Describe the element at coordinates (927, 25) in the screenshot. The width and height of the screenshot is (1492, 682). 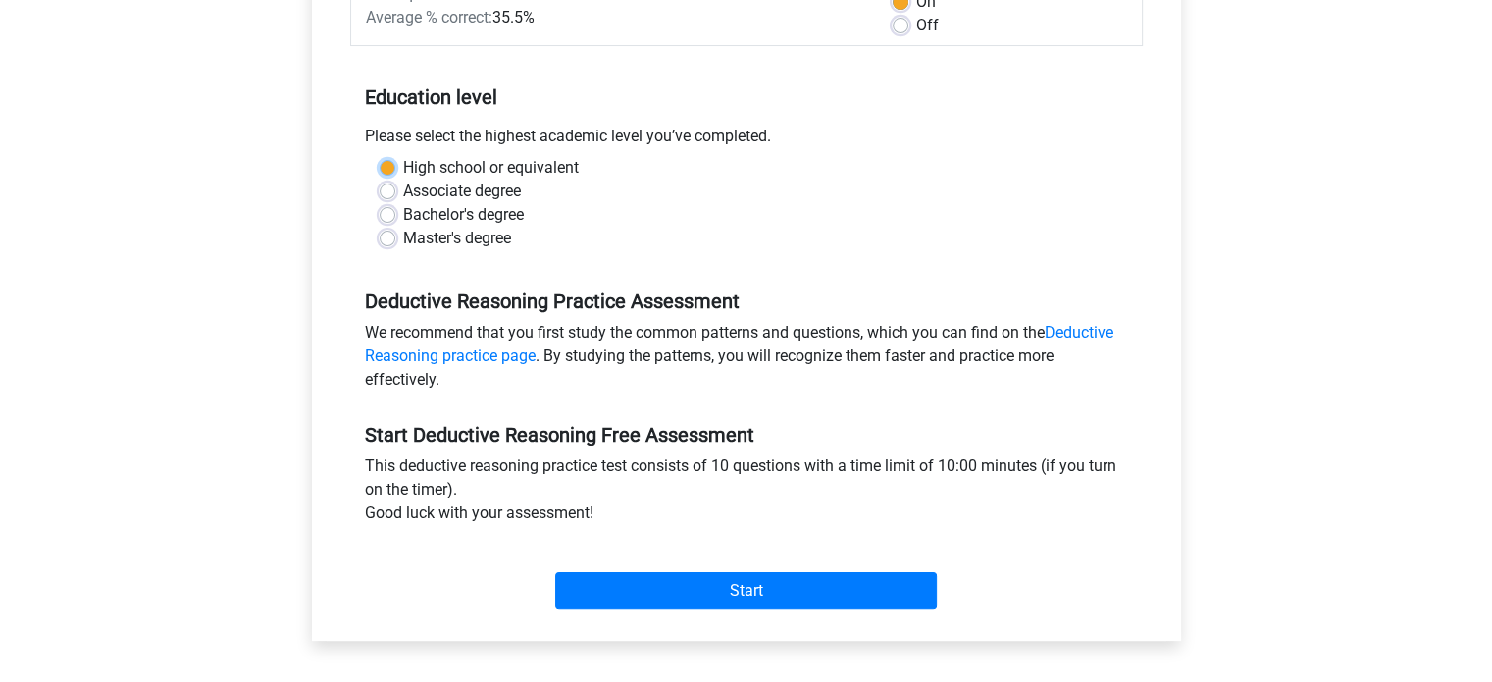
I see `label: Off` at that location.